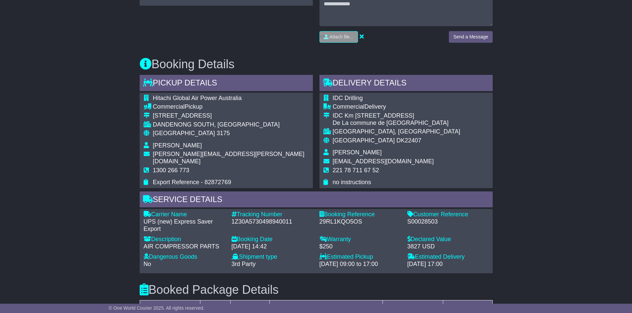  What do you see at coordinates (272, 257) in the screenshot?
I see `div: Shipment type` at bounding box center [272, 257].